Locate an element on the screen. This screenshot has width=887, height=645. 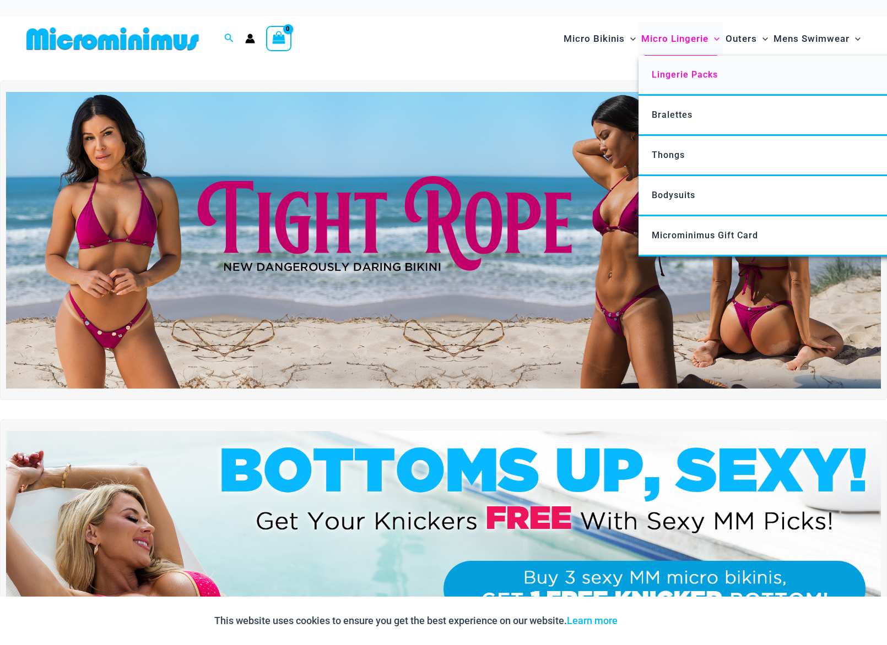
span: Thongs is located at coordinates (668, 155).